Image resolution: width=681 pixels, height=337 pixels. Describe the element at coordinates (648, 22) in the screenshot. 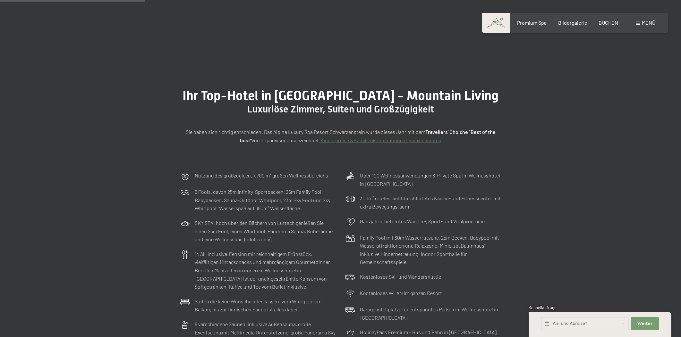

I see `span: Menü` at that location.